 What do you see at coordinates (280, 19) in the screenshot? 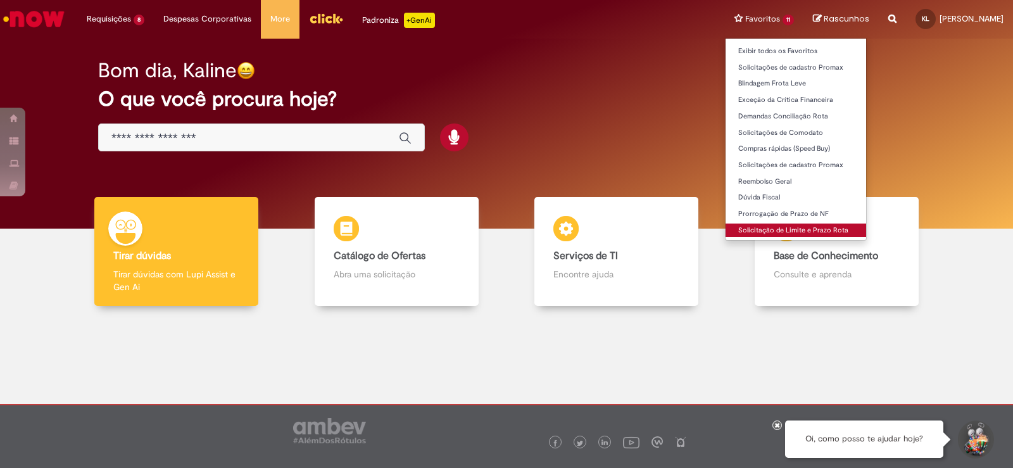
I see `span: More` at bounding box center [280, 19].